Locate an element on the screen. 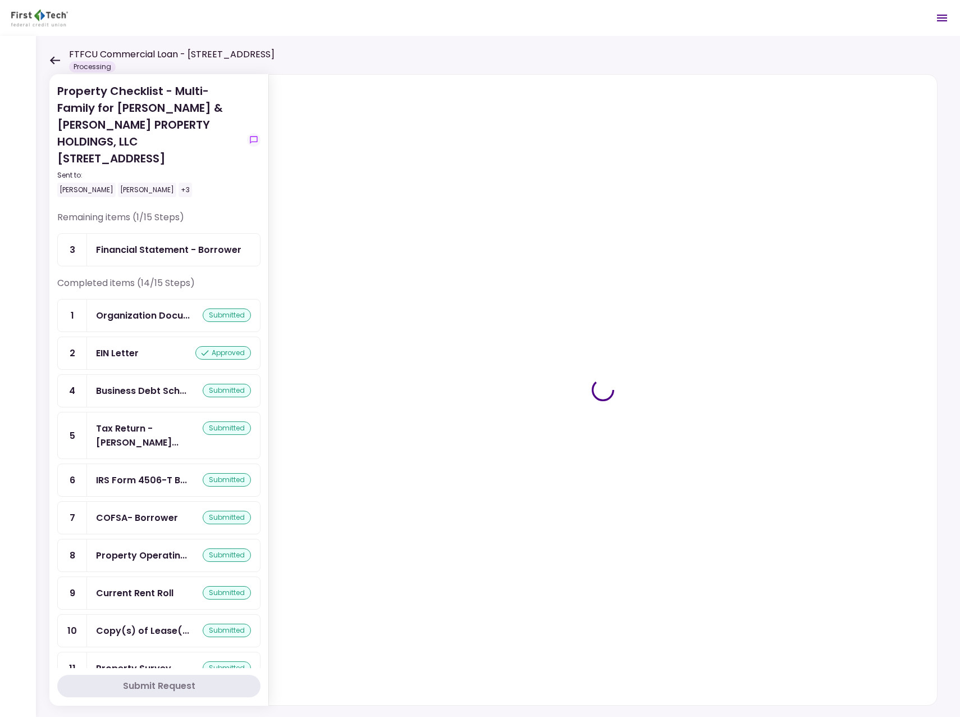 The height and width of the screenshot is (717, 960). div: 3 is located at coordinates (72, 249).